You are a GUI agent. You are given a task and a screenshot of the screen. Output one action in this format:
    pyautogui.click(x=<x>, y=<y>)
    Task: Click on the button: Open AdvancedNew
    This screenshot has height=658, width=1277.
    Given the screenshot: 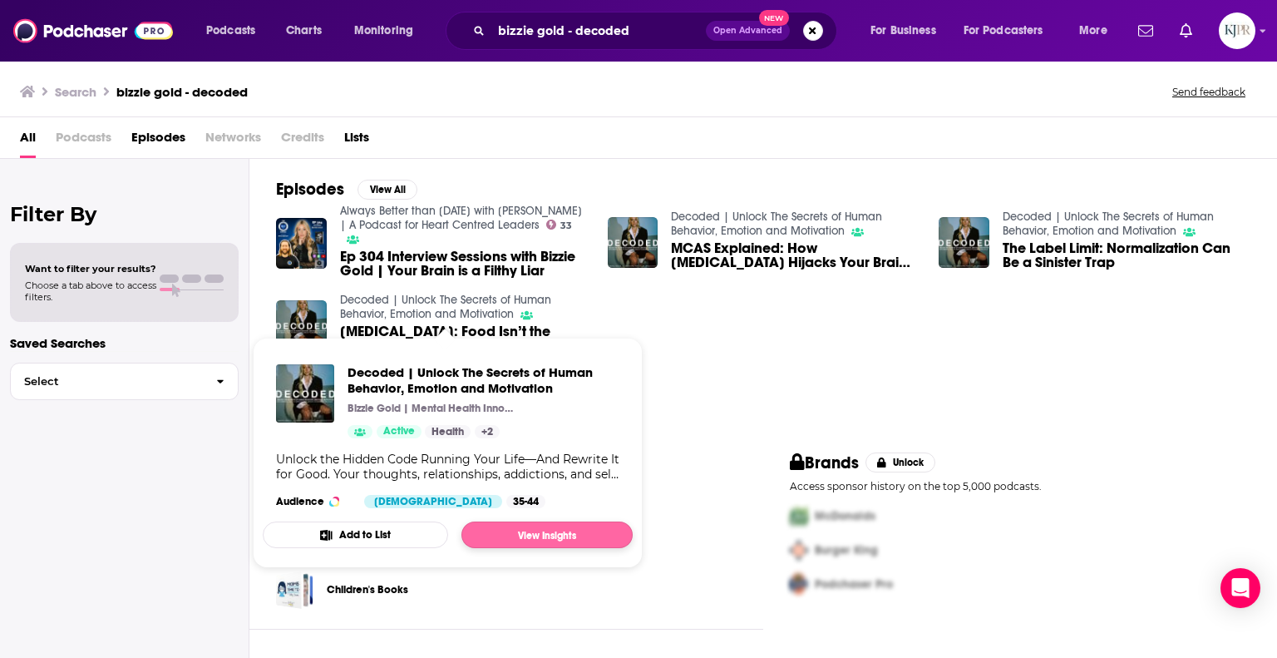 What is the action you would take?
    pyautogui.click(x=747, y=31)
    